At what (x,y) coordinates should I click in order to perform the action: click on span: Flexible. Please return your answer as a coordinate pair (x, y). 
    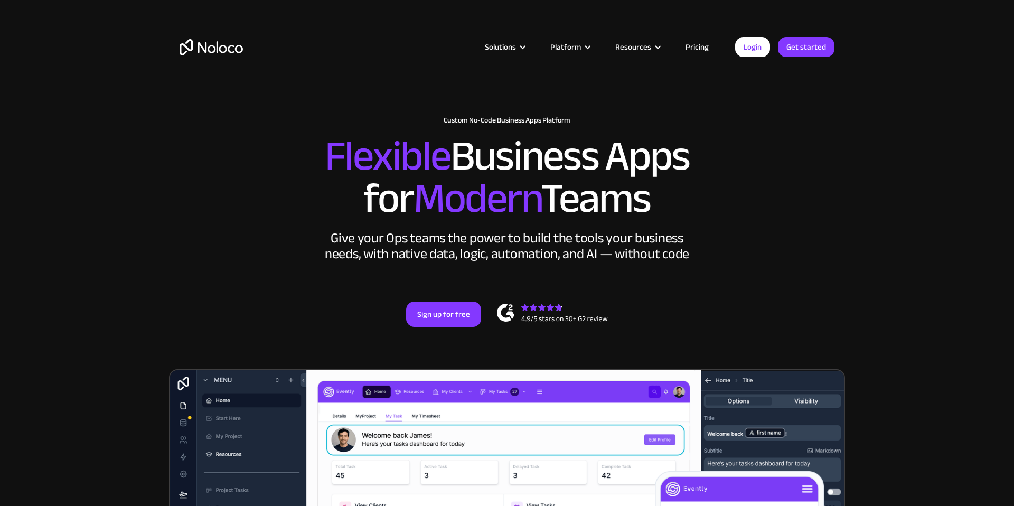
    Looking at the image, I should click on (388, 156).